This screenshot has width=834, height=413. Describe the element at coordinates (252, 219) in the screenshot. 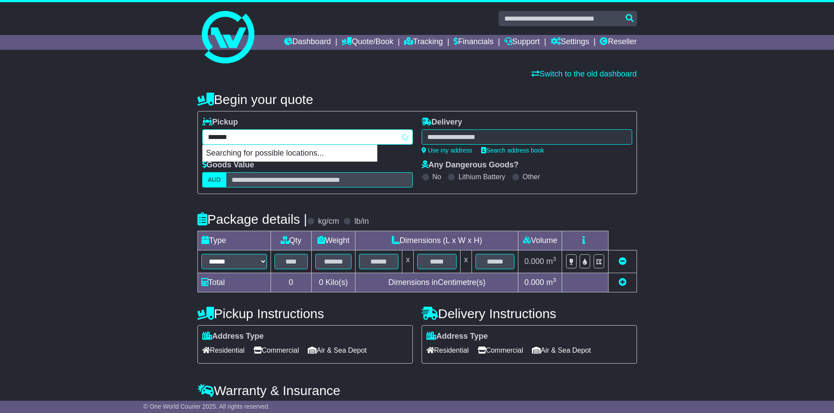

I see `h4: Package details |` at that location.